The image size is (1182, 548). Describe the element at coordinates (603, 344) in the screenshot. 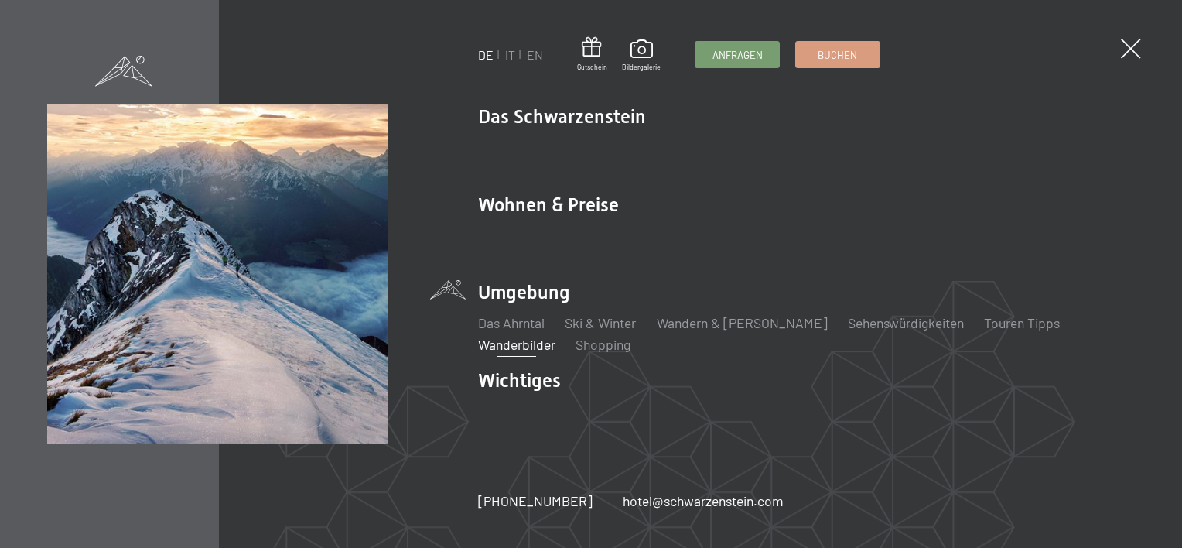

I see `a: Shopping` at that location.